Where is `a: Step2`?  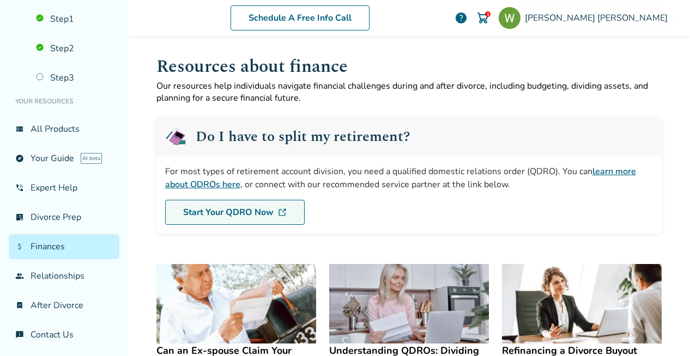 a: Step2 is located at coordinates (74, 48).